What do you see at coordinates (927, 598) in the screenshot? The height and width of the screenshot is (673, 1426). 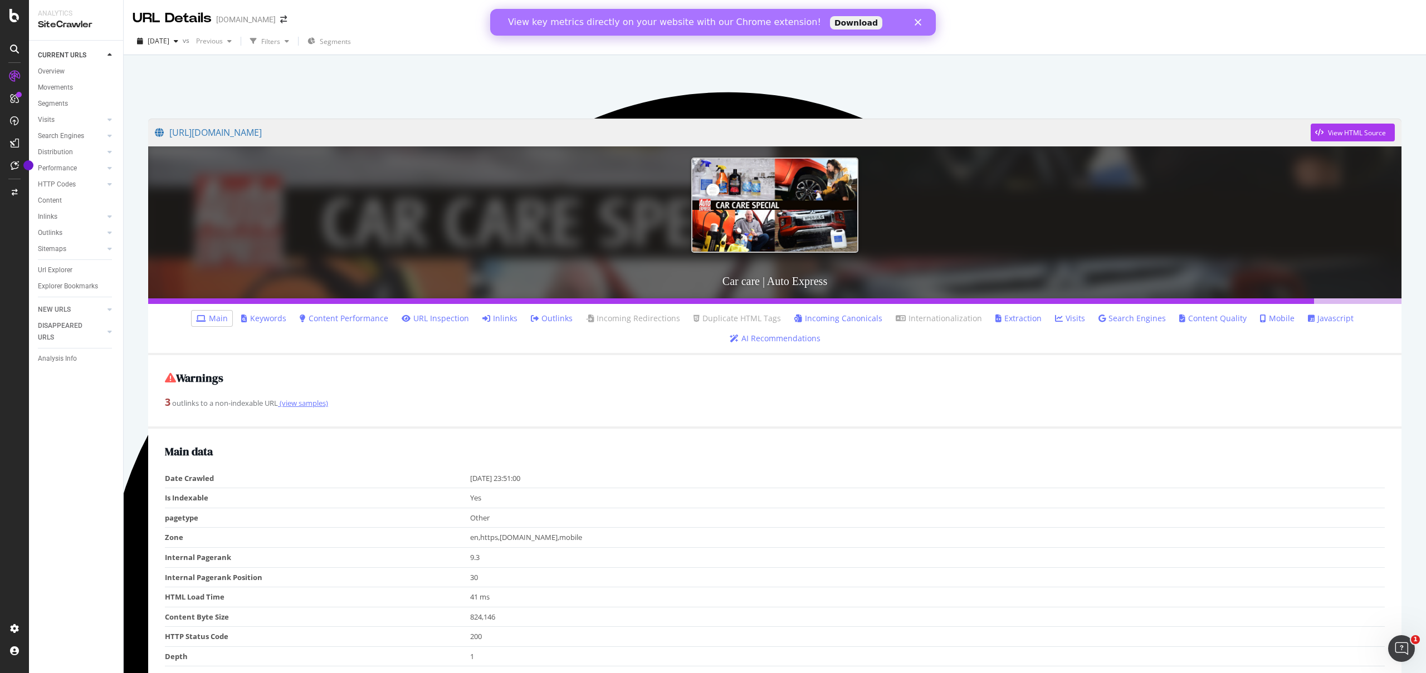 I see `td: 41 ms` at bounding box center [927, 598].